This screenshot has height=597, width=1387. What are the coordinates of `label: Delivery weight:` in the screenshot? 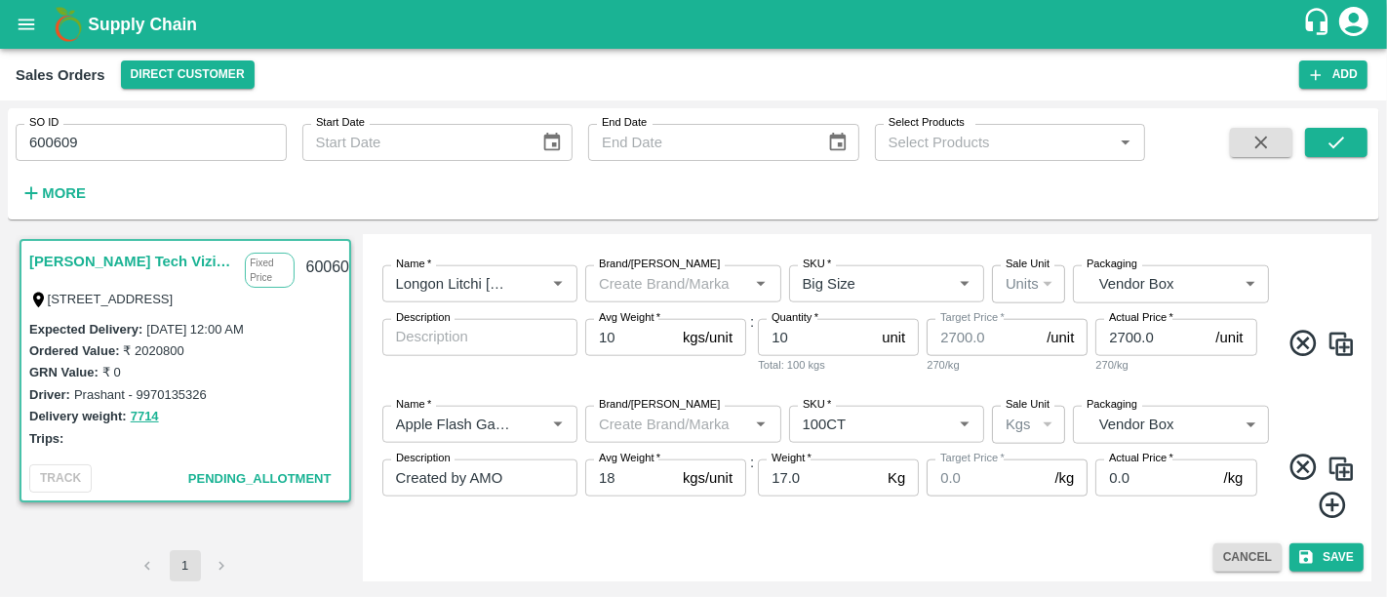 It's located at (78, 416).